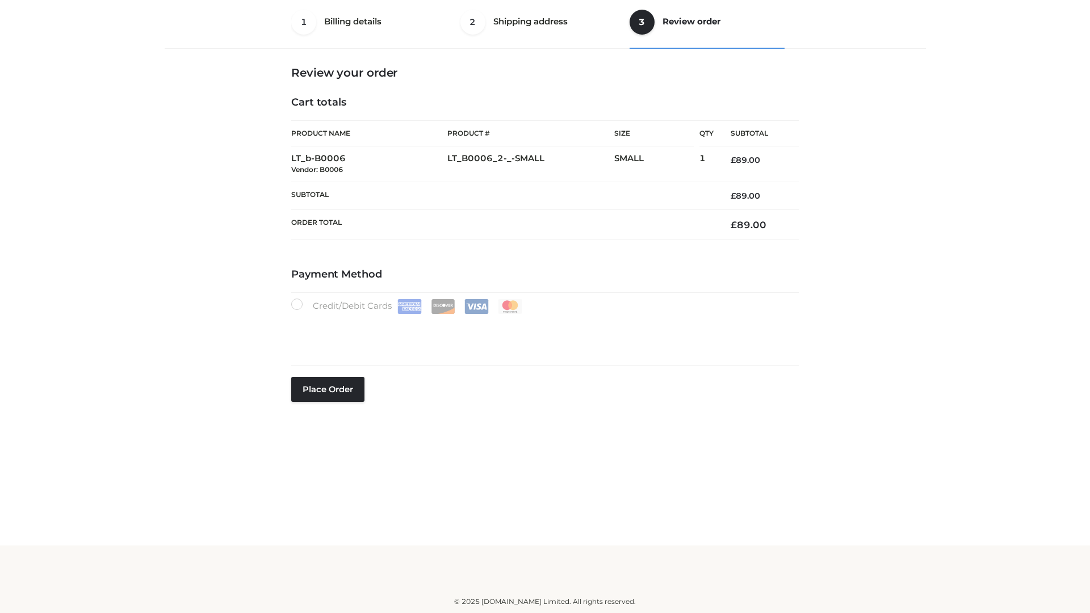 This screenshot has height=613, width=1090. Describe the element at coordinates (407, 306) in the screenshot. I see `label: Credit/Debit Cards` at that location.